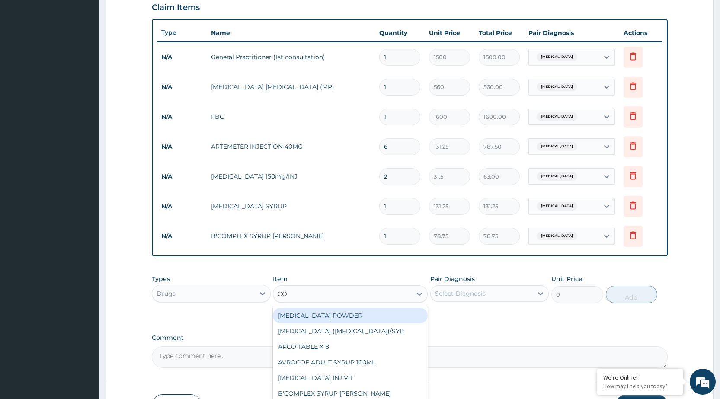  What do you see at coordinates (26, 54) in the screenshot?
I see `img: d_794563401_company_1708531726252_794563401` at bounding box center [26, 54].